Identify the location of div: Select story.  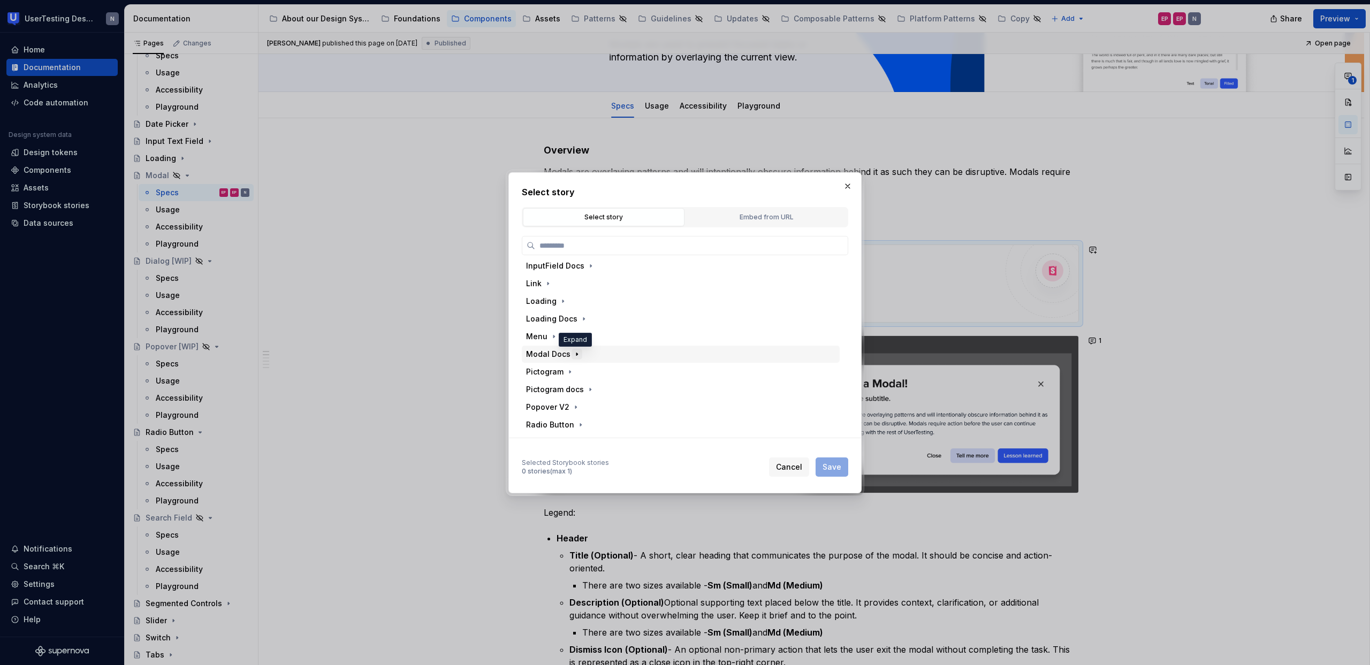
(604, 217).